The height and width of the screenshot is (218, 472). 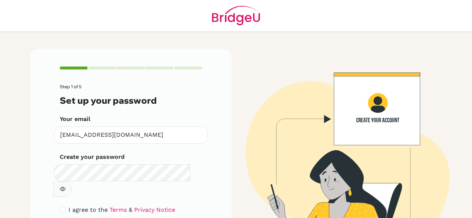 I want to click on label: Your email, so click(x=75, y=119).